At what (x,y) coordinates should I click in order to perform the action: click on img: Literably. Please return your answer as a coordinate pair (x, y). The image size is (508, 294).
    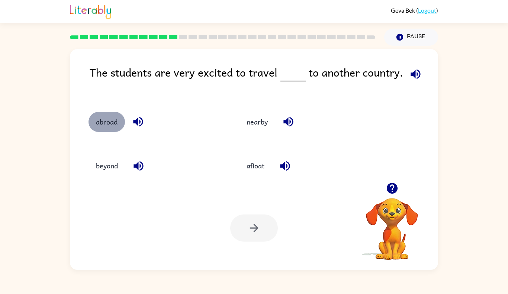
    Looking at the image, I should click on (90, 11).